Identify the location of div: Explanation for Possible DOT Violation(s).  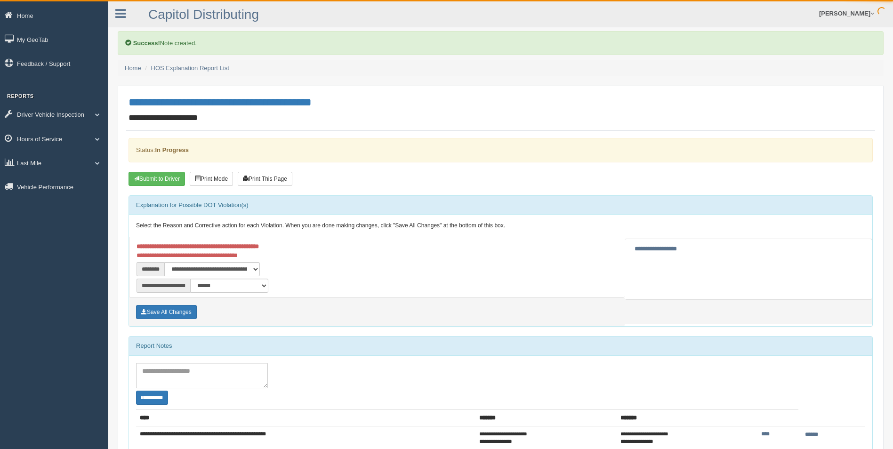
(500, 205).